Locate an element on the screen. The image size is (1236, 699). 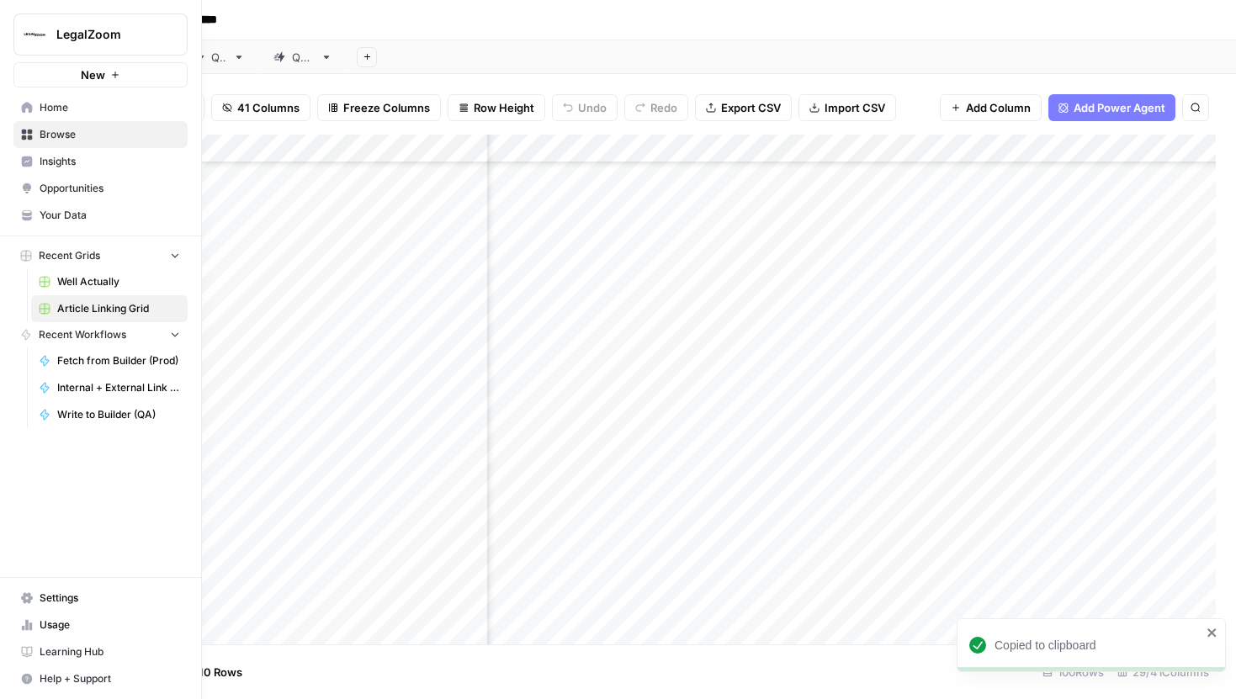
button: New is located at coordinates (100, 75).